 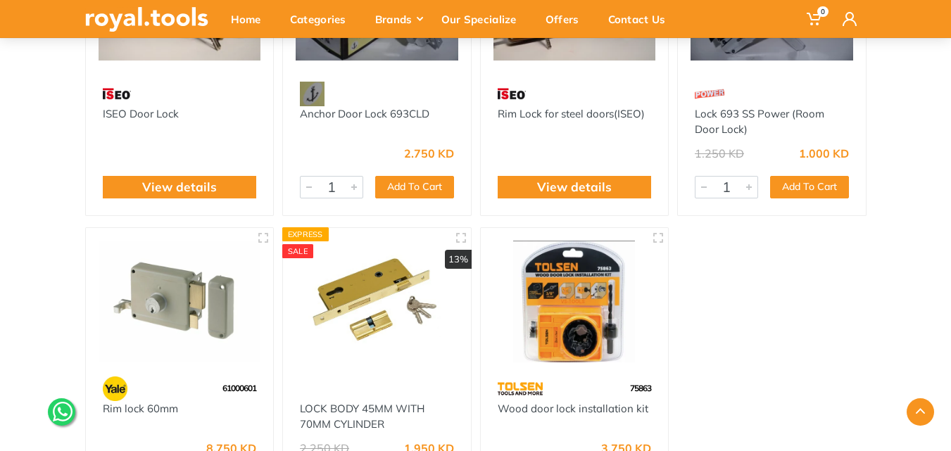 I want to click on div: 1.000 KD, so click(x=823, y=153).